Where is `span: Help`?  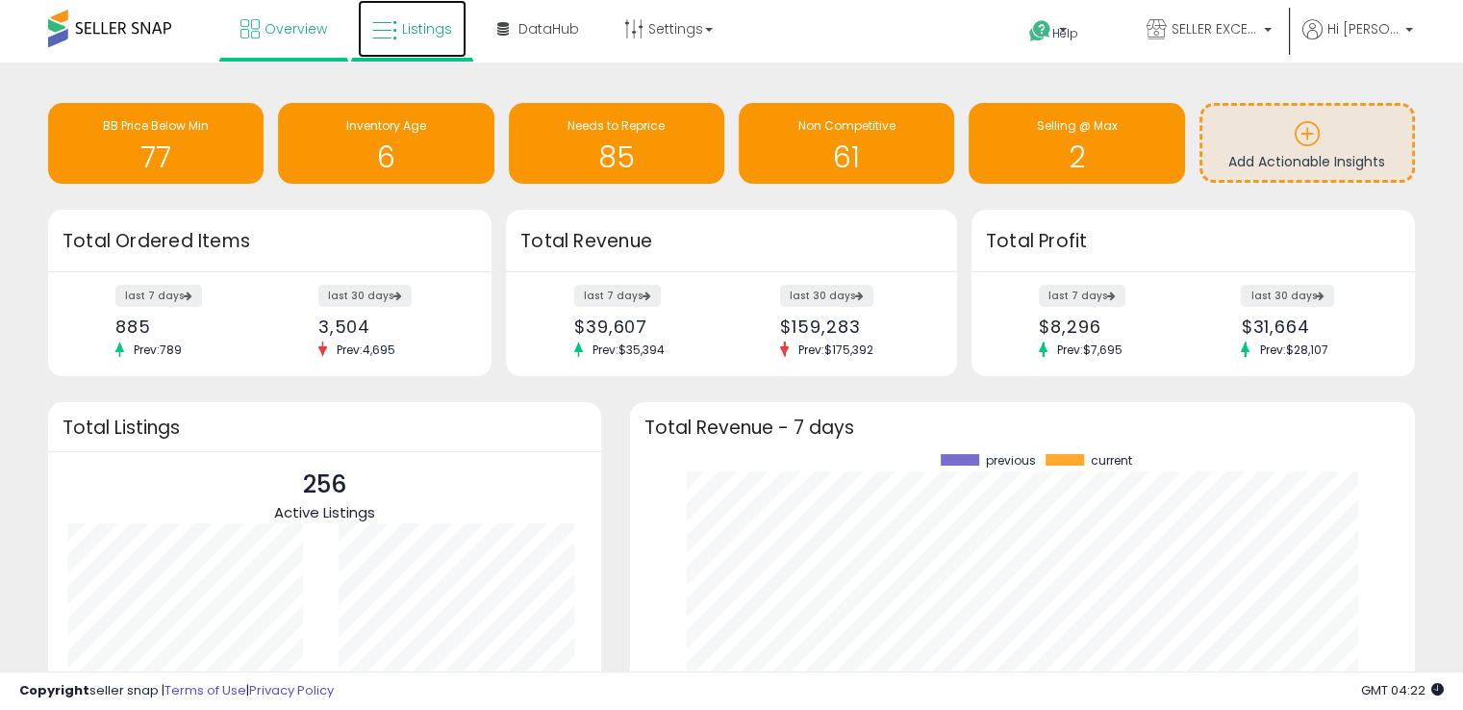 span: Help is located at coordinates (1065, 33).